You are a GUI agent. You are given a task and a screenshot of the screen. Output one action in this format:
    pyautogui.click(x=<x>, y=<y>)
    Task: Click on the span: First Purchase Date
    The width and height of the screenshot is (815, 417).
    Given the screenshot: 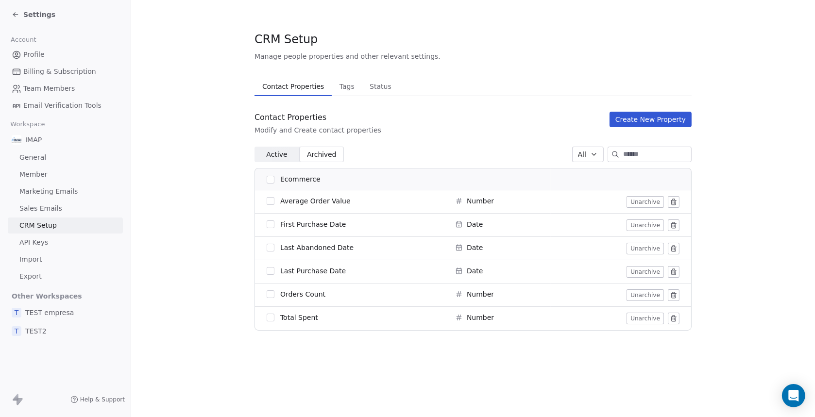 What is the action you would take?
    pyautogui.click(x=313, y=225)
    